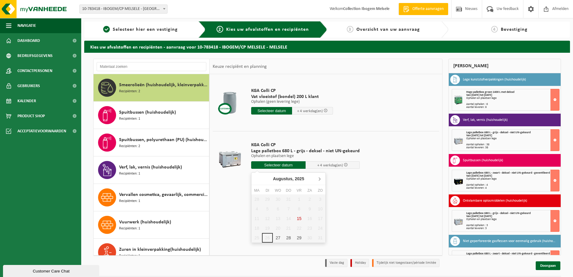  Describe the element at coordinates (268, 30) in the screenshot. I see `span: Kies uw afvalstoffen en recipiënten` at that location.